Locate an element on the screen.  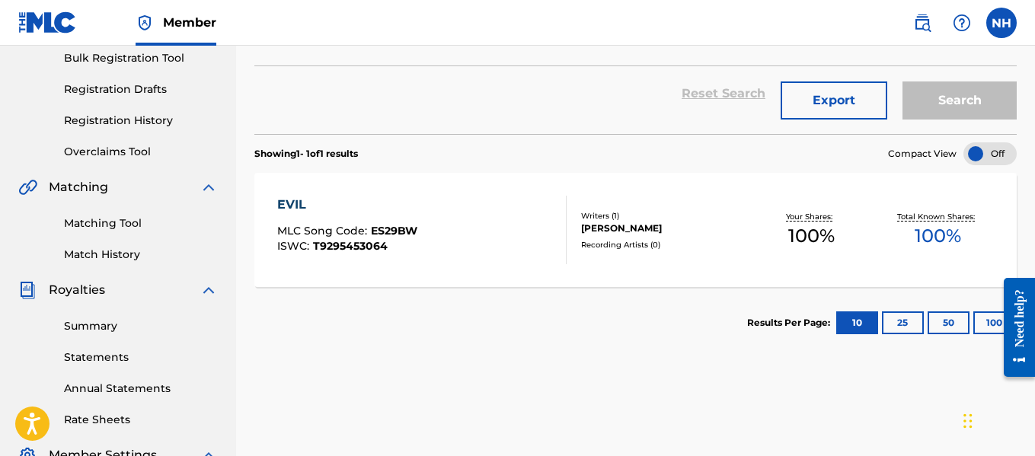
a: Summary is located at coordinates (141, 326).